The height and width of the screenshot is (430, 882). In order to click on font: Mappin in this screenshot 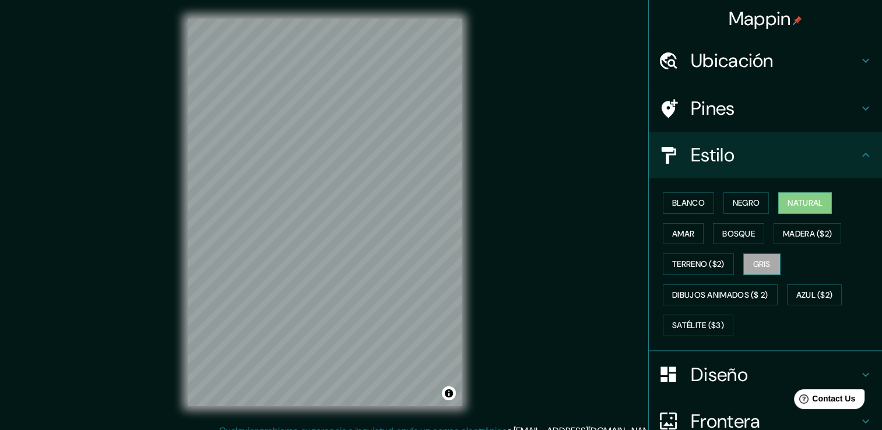, I will do `click(760, 19)`.